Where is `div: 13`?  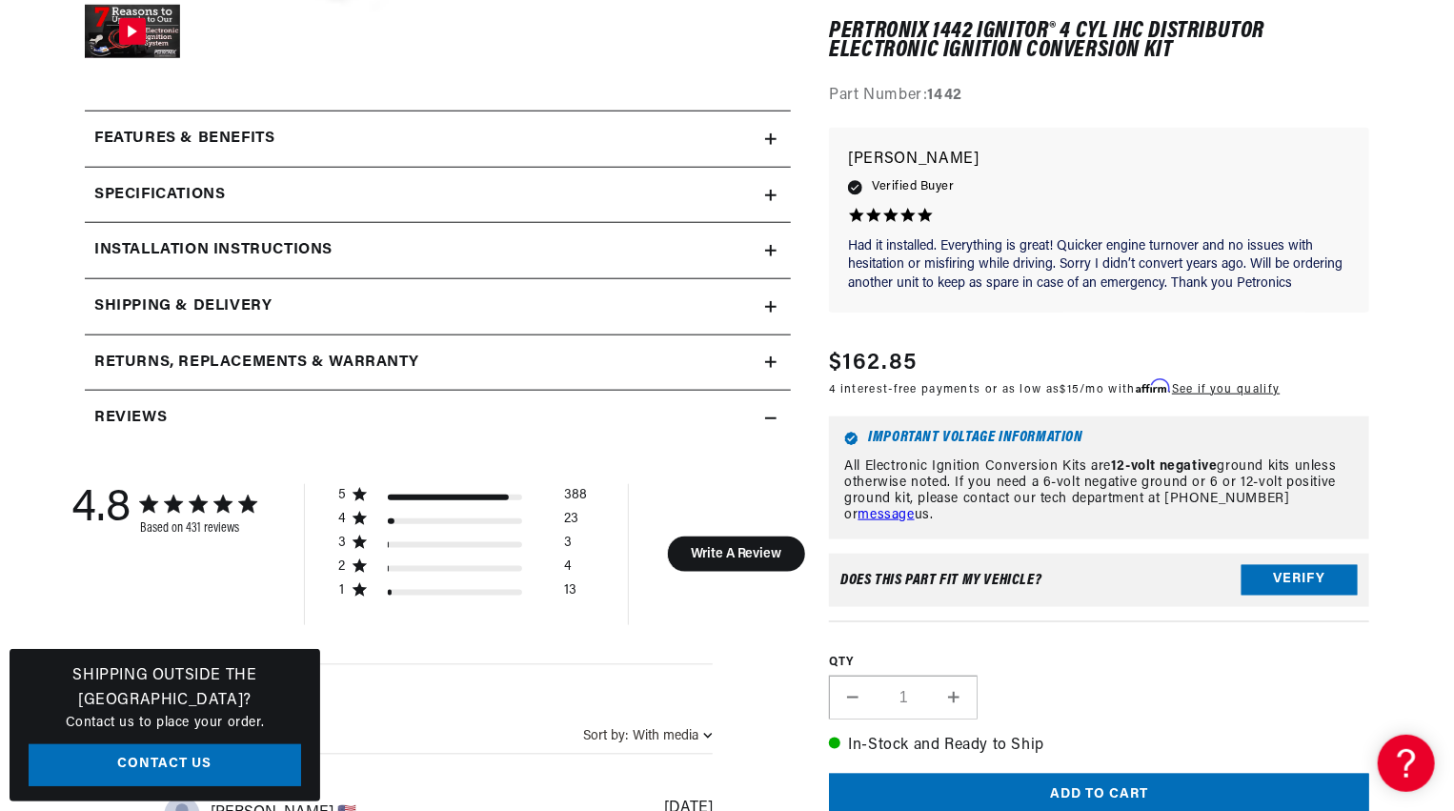 div: 13 is located at coordinates (570, 594).